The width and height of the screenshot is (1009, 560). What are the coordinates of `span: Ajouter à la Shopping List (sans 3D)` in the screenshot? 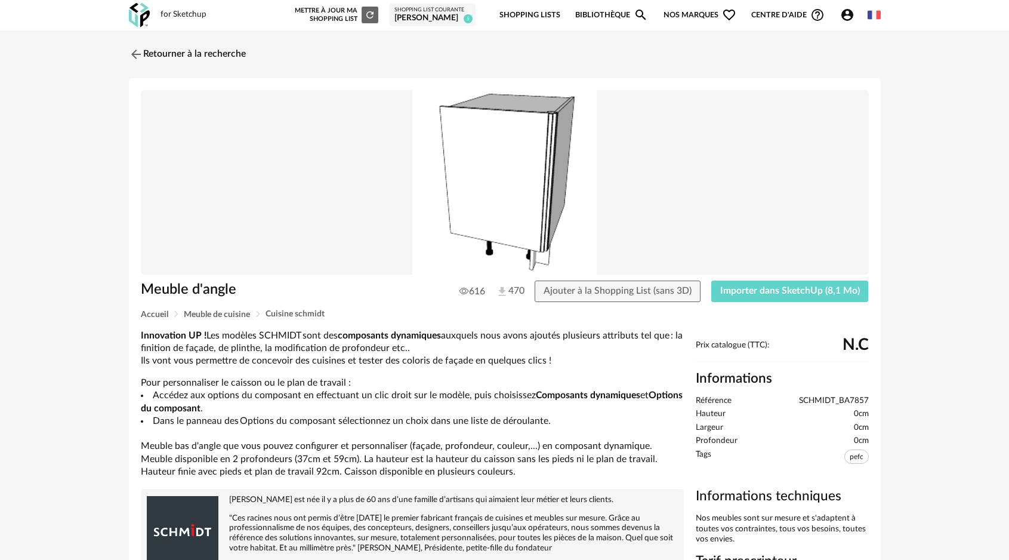 It's located at (618, 291).